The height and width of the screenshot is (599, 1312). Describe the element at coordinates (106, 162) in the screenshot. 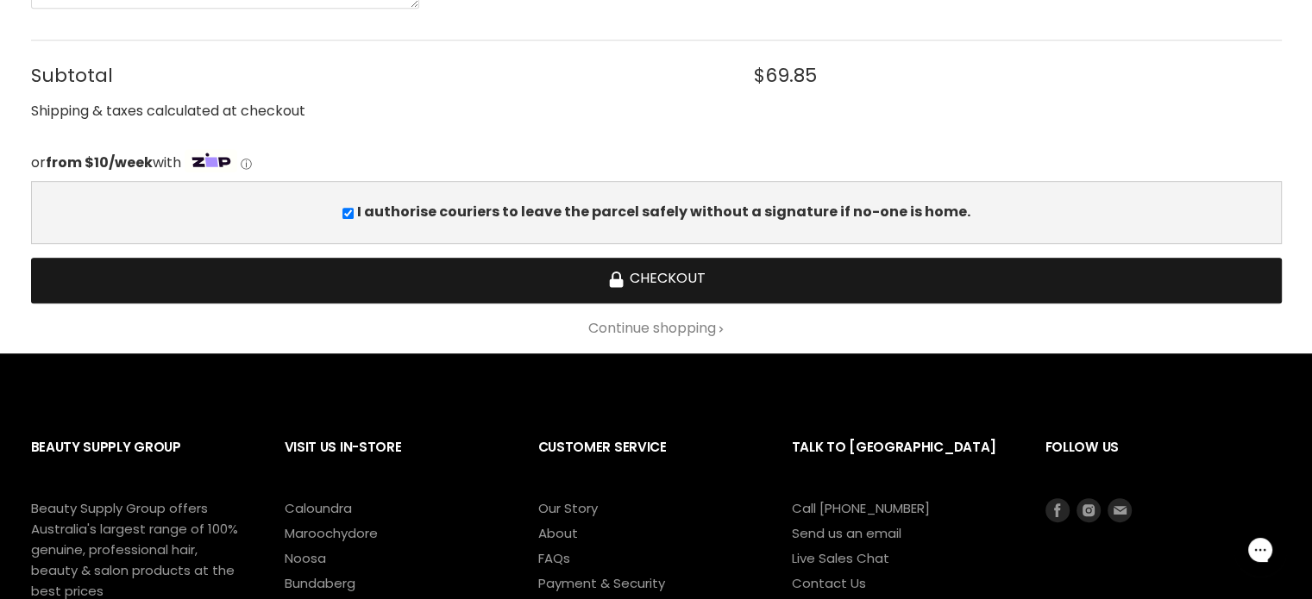

I see `span: or with` at that location.